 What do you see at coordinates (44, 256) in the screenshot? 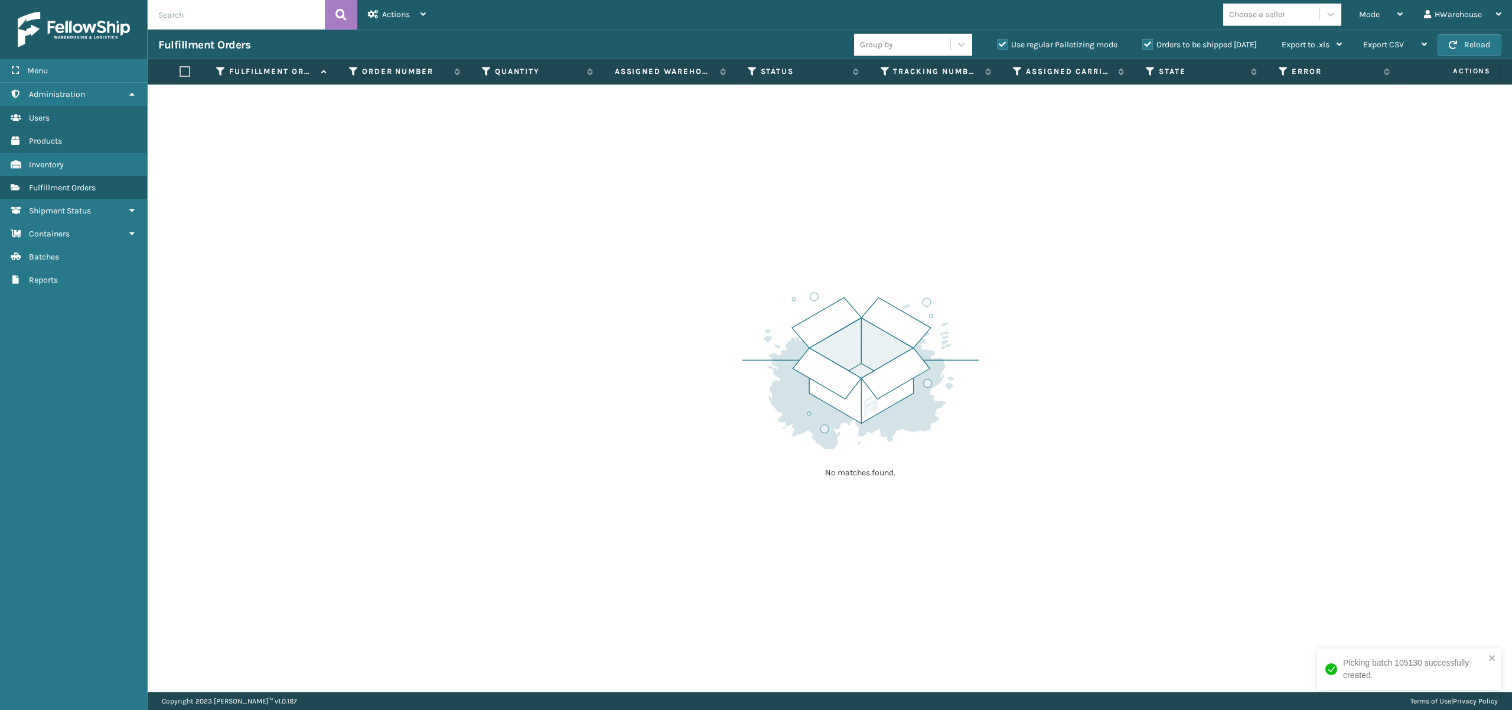
I see `span: Batches` at bounding box center [44, 256].